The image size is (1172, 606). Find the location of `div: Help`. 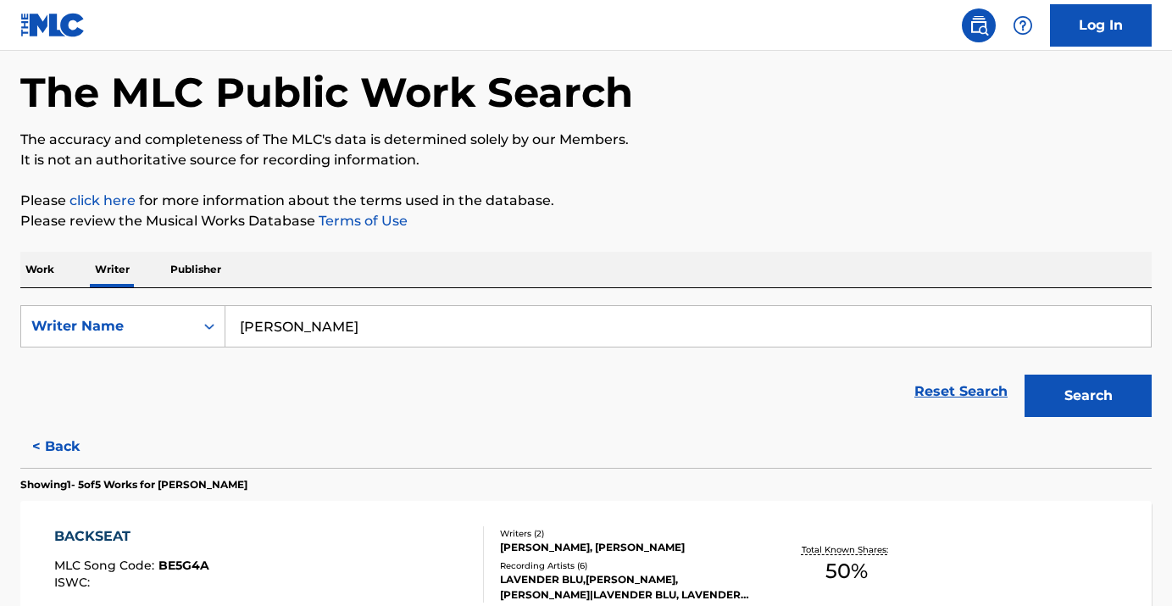

div: Help is located at coordinates (1023, 25).